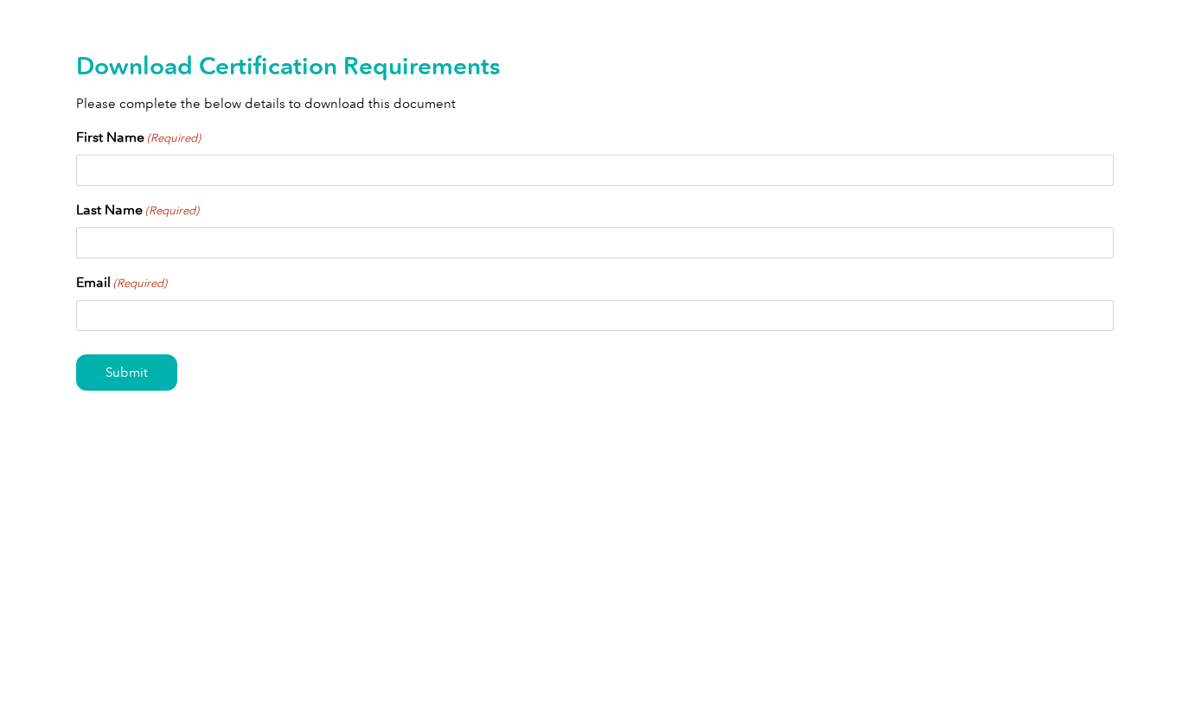 The image size is (1189, 726). I want to click on p: Please complete the below details to download this document, so click(595, 104).